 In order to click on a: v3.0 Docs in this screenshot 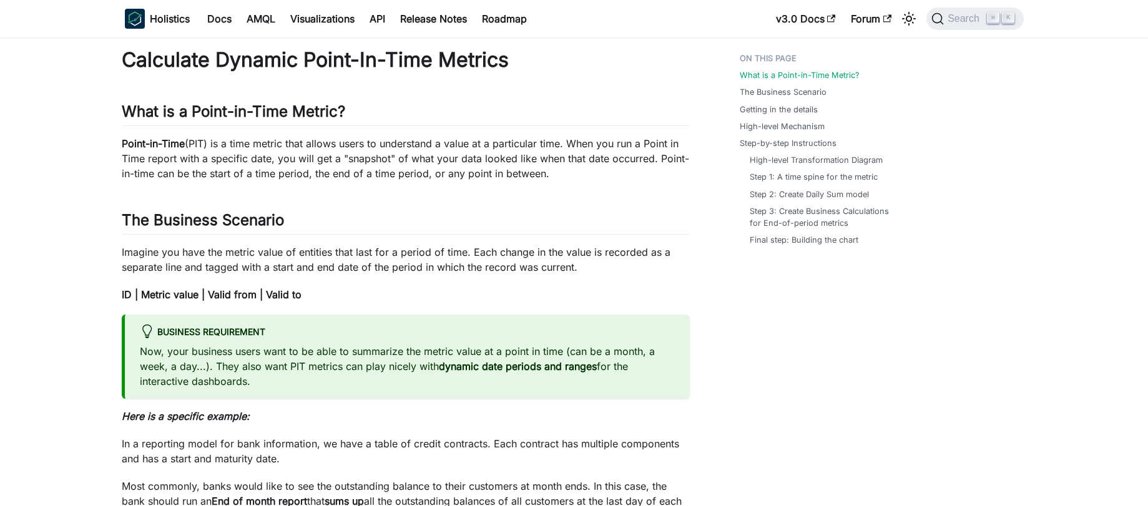, I will do `click(806, 19)`.